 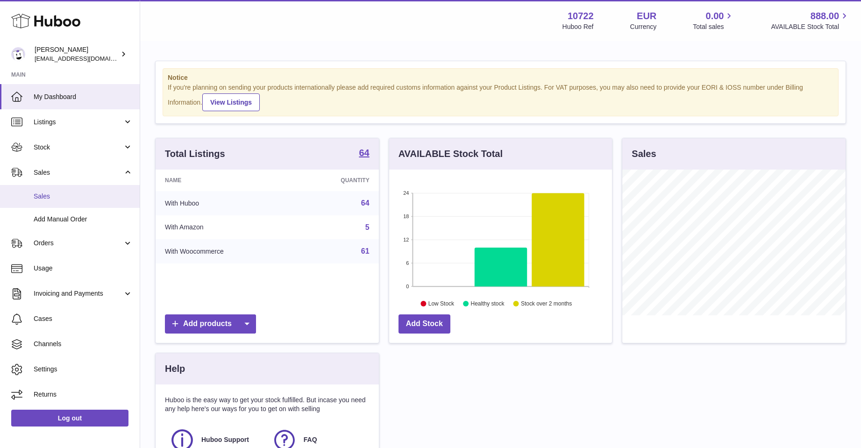 What do you see at coordinates (83, 319) in the screenshot?
I see `span: Cases` at bounding box center [83, 319].